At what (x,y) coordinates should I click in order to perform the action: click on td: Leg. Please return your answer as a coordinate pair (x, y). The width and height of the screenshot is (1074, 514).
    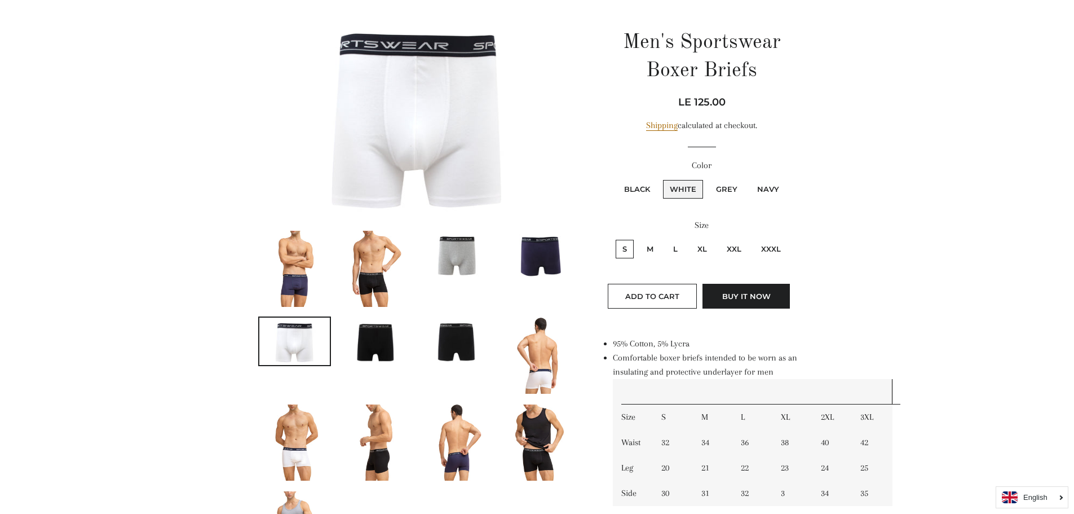
    Looking at the image, I should click on (632, 467).